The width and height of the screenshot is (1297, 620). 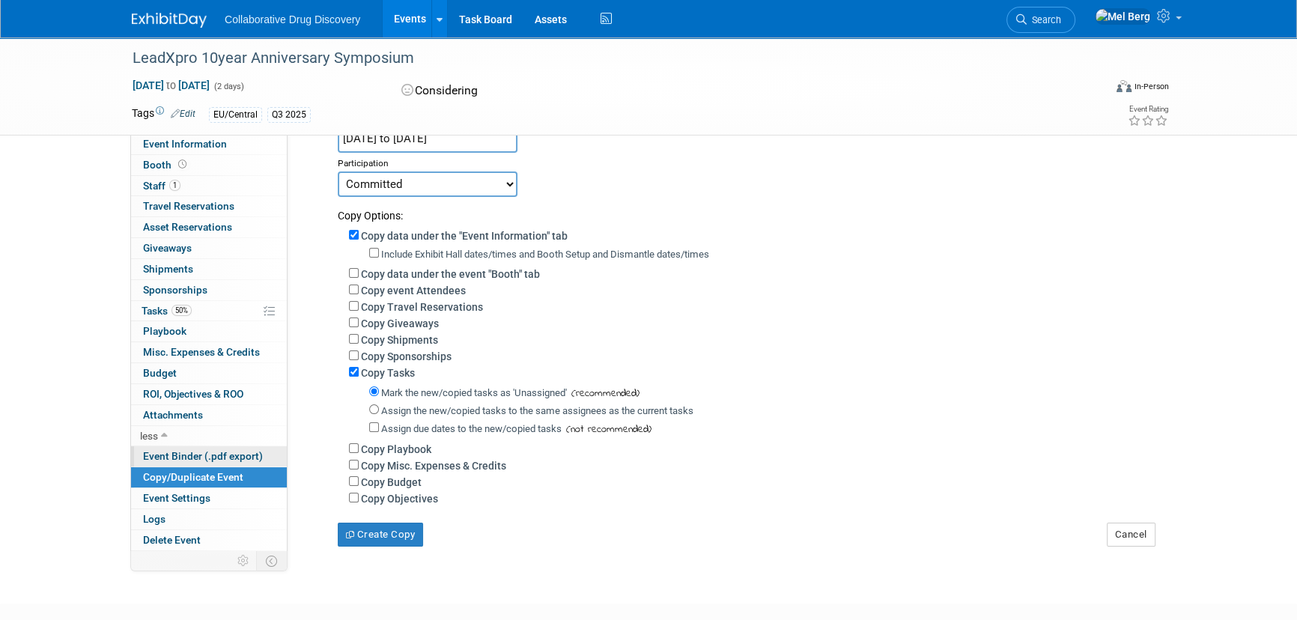 I want to click on span: Logs, so click(x=154, y=519).